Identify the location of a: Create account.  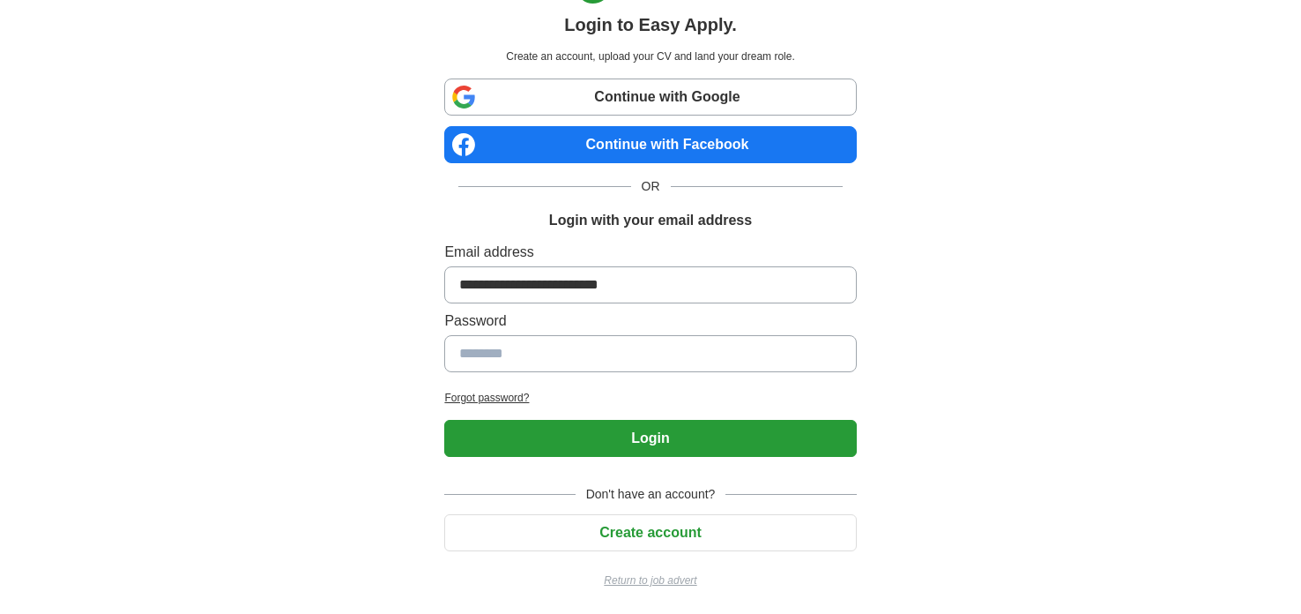
(650, 532).